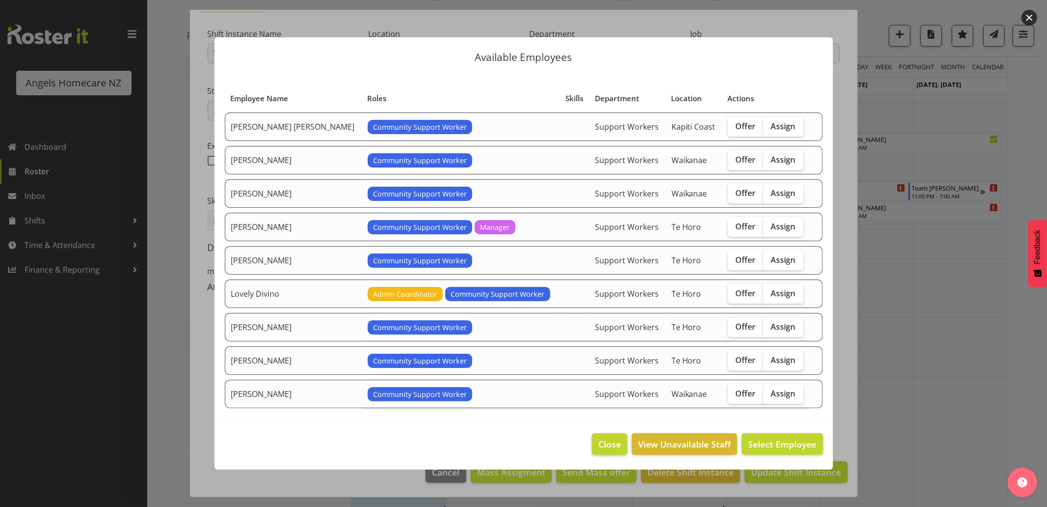 The width and height of the screenshot is (1047, 507). What do you see at coordinates (782, 444) in the screenshot?
I see `span: Select Employee` at bounding box center [782, 444].